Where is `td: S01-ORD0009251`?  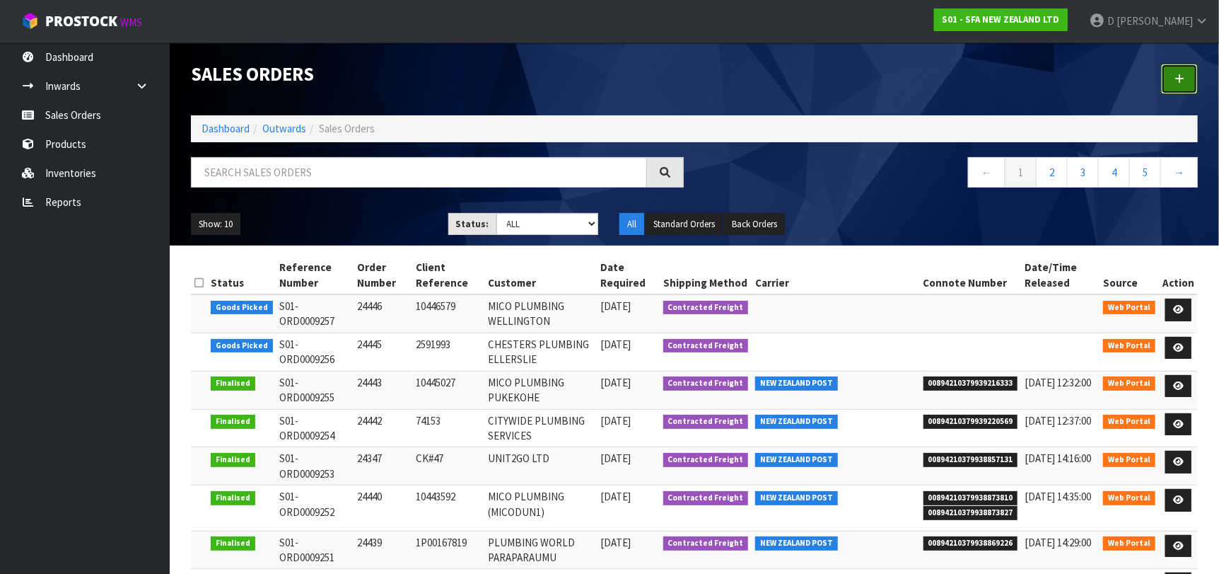 td: S01-ORD0009251 is located at coordinates (315, 549).